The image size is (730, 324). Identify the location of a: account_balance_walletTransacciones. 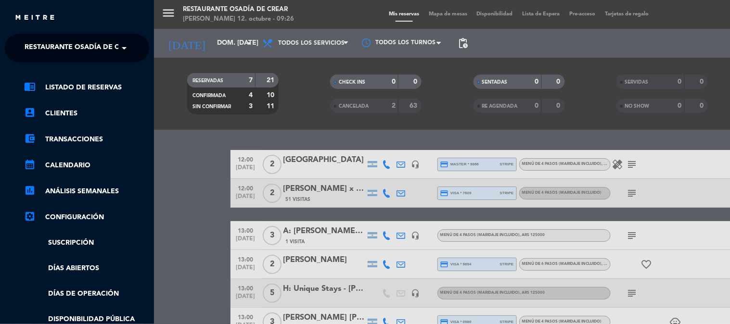
(87, 140).